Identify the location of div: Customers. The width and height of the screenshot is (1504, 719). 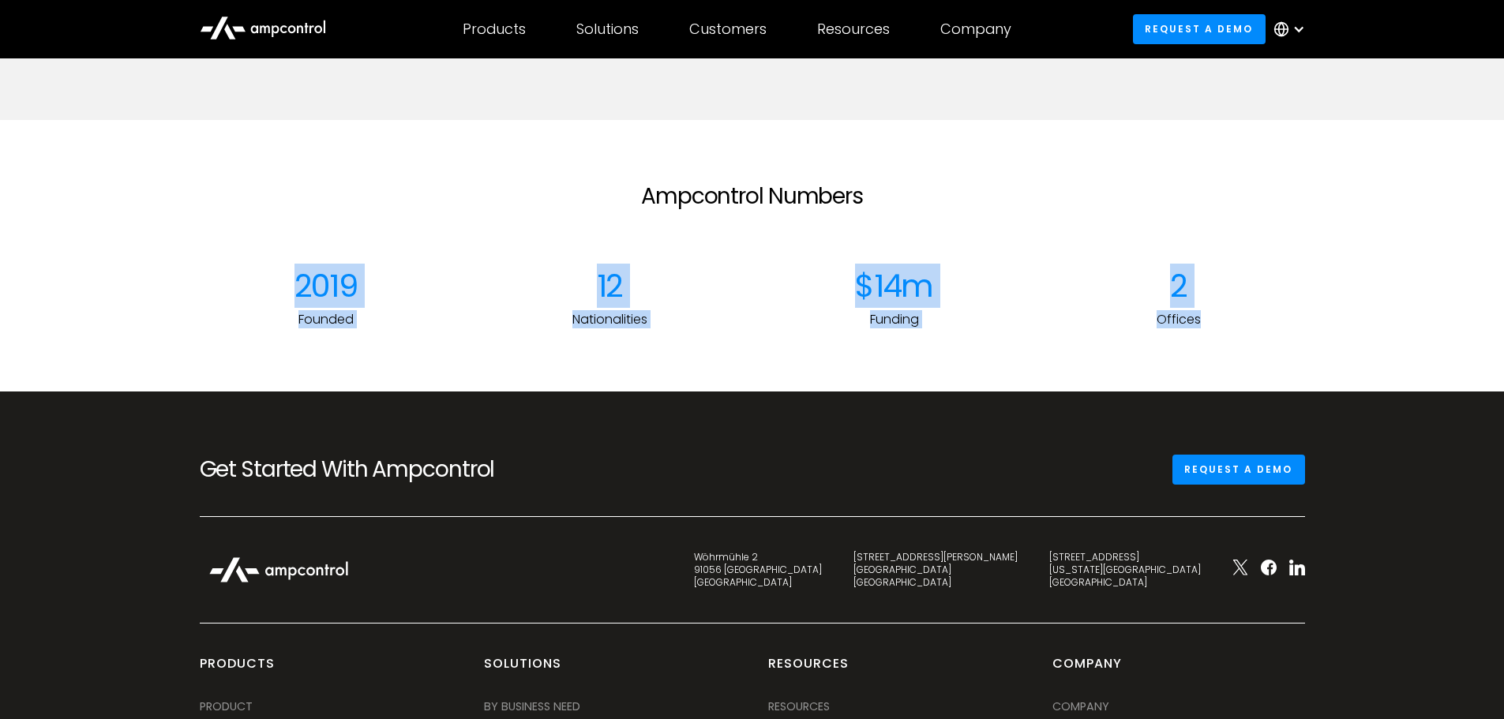
(728, 29).